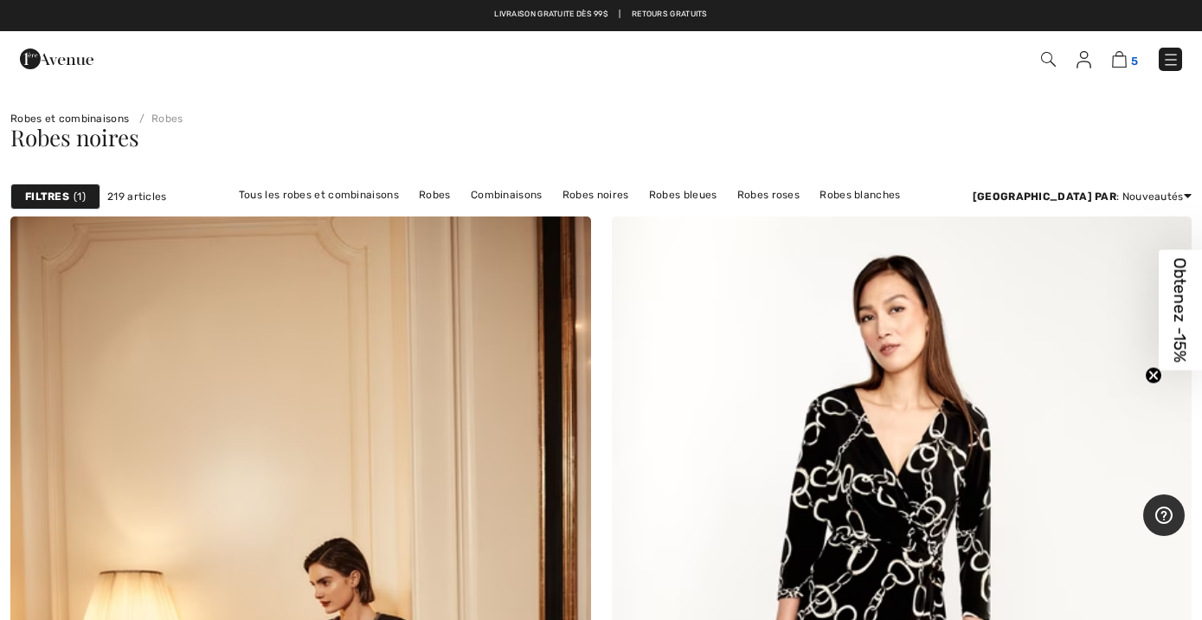  What do you see at coordinates (769, 195) in the screenshot?
I see `a: Robes roses` at bounding box center [769, 195].